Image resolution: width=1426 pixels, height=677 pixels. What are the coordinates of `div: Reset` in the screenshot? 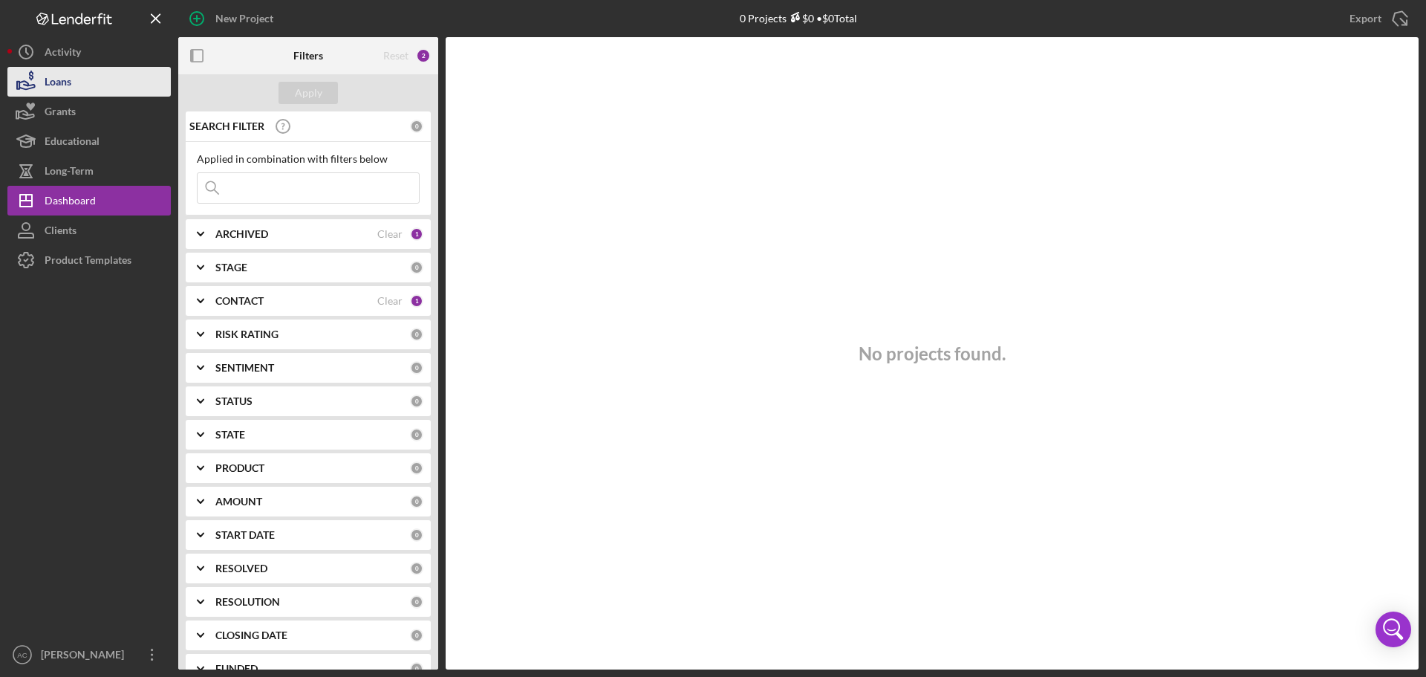 It's located at (396, 56).